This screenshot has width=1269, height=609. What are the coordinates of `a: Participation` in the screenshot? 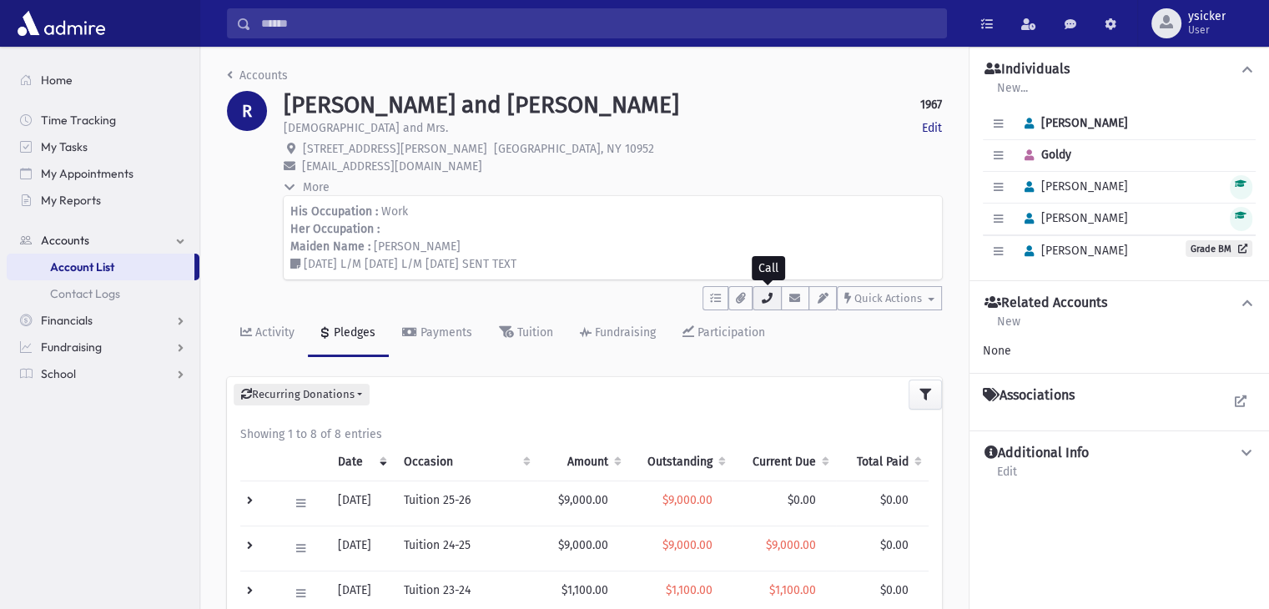 It's located at (723, 334).